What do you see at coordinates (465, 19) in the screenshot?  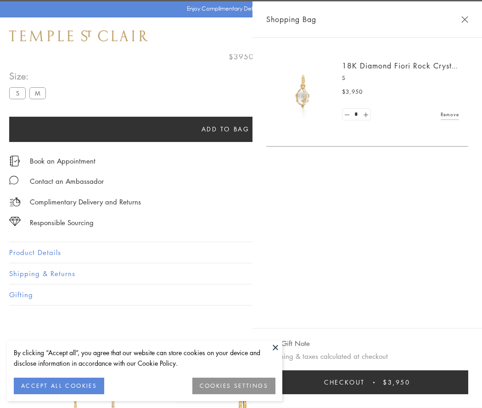 I see `button: Close Shopping Bag` at bounding box center [465, 19].